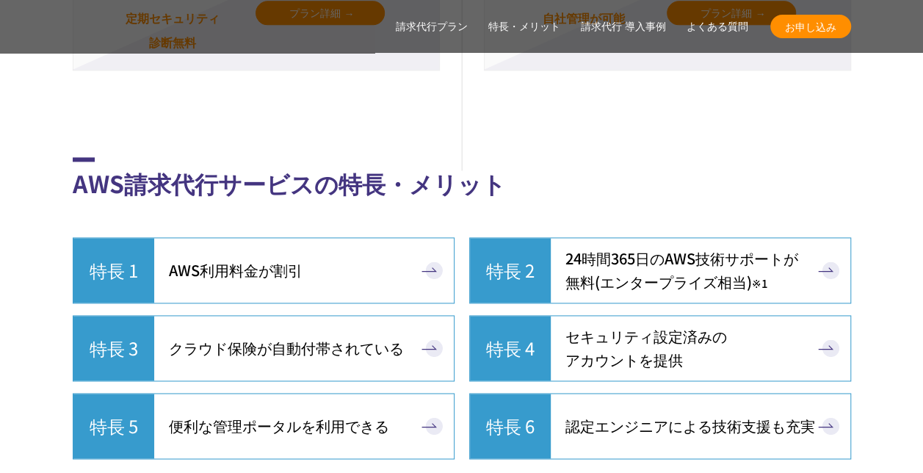 The height and width of the screenshot is (473, 923). What do you see at coordinates (462, 178) in the screenshot?
I see `h2: AWS請求代行サービスの特長・メリット` at bounding box center [462, 178].